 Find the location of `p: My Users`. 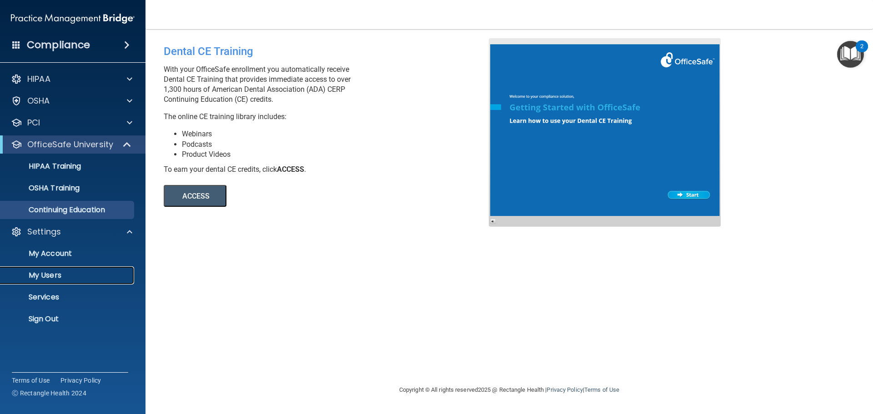

p: My Users is located at coordinates (68, 275).